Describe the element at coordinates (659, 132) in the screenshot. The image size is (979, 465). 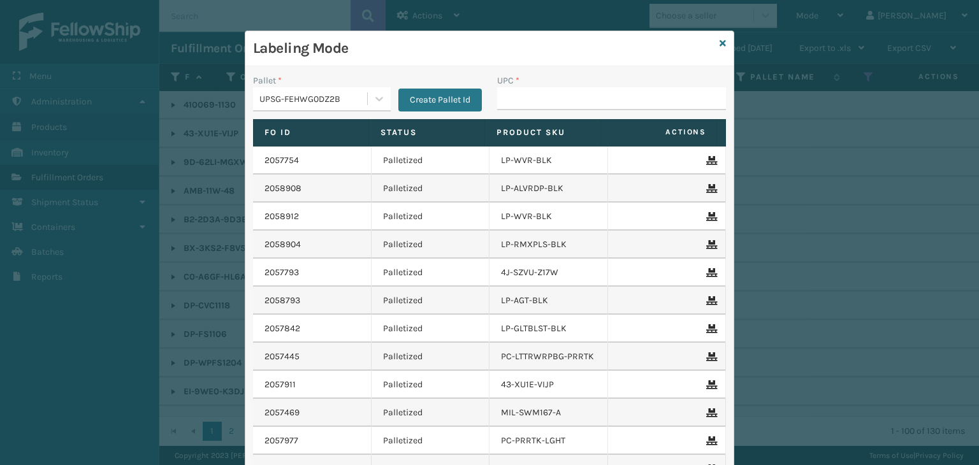
I see `span: Actions` at that location.